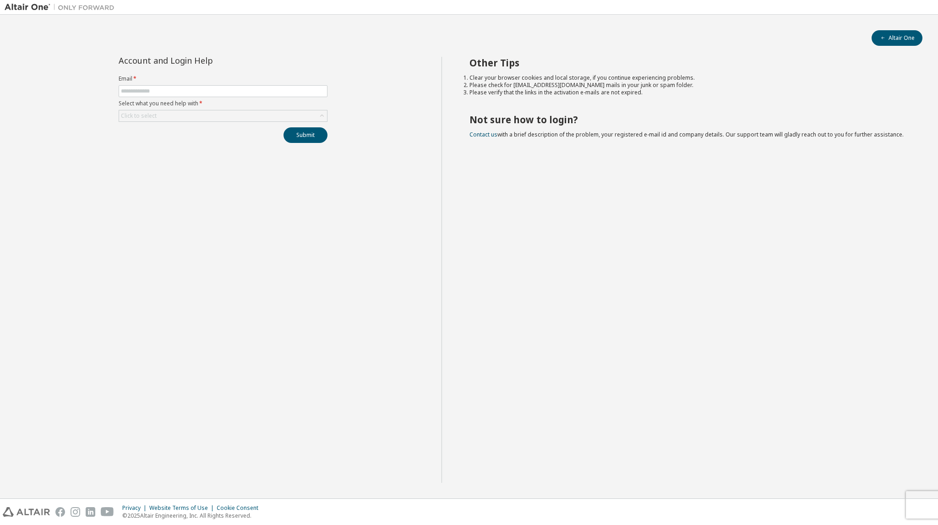 This screenshot has height=525, width=938. What do you see at coordinates (90, 512) in the screenshot?
I see `img: linkedin.svg` at bounding box center [90, 512].